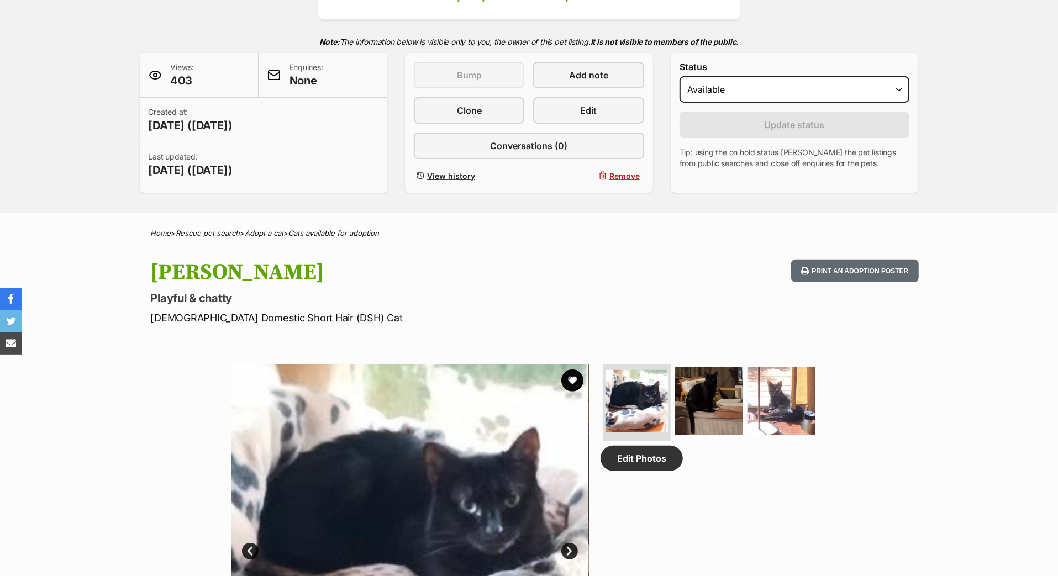  What do you see at coordinates (469, 110) in the screenshot?
I see `span: Clone` at bounding box center [469, 110].